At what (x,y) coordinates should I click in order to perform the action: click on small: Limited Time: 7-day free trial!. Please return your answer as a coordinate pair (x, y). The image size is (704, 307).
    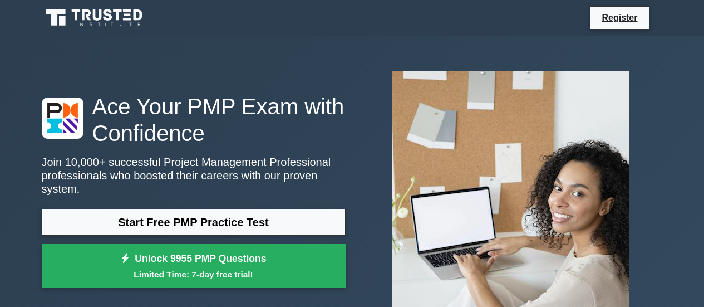
    Looking at the image, I should click on (194, 274).